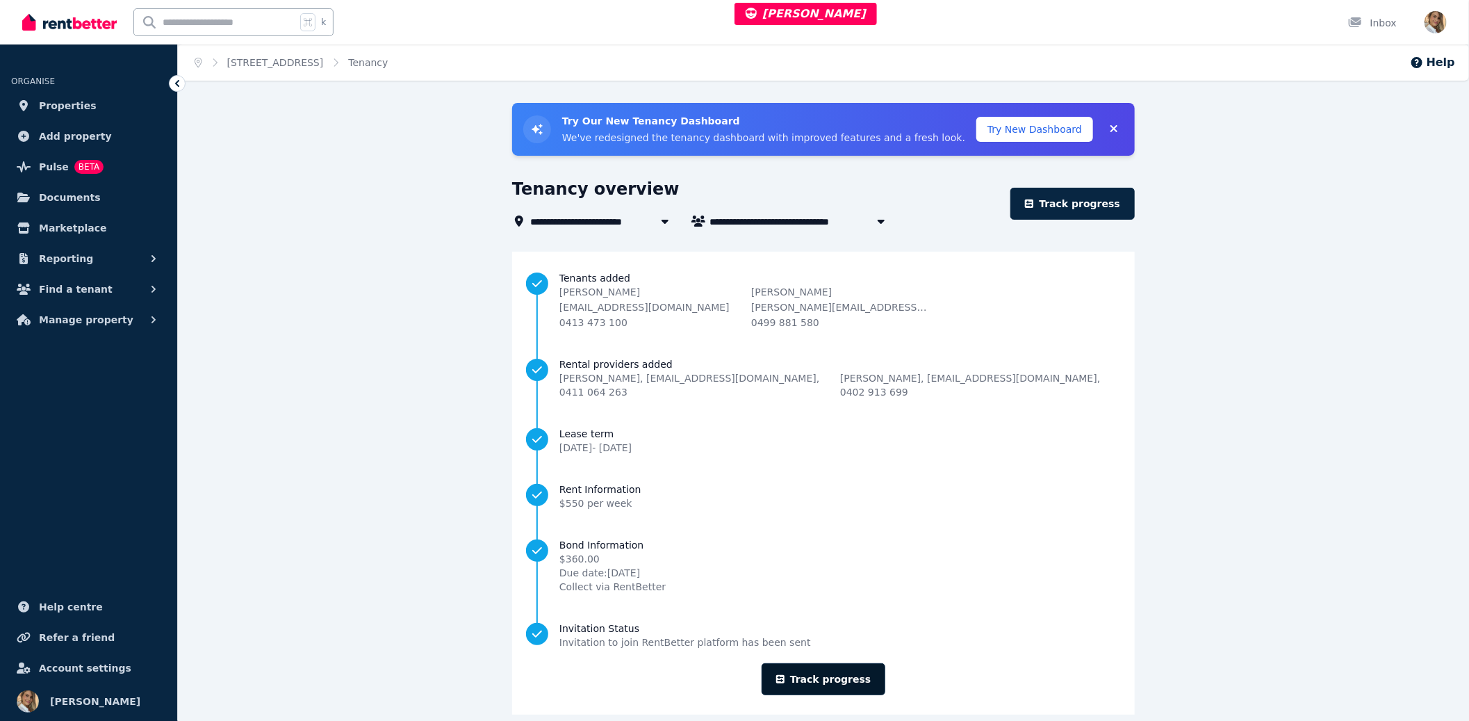 The width and height of the screenshot is (1469, 721). What do you see at coordinates (88, 197) in the screenshot?
I see `a: Documents` at bounding box center [88, 197].